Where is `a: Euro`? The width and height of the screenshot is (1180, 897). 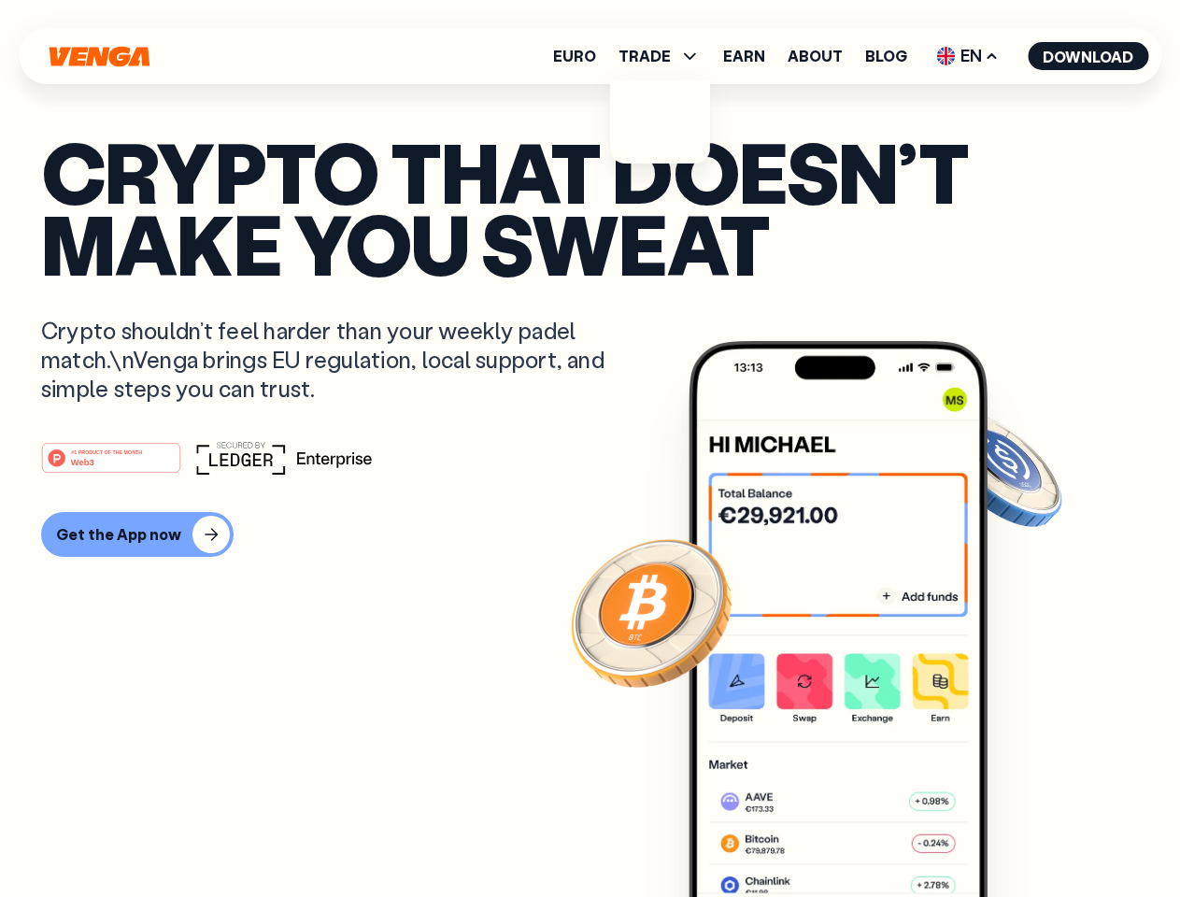
a: Euro is located at coordinates (575, 56).